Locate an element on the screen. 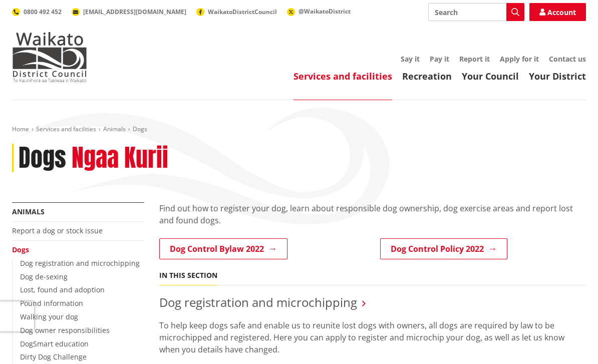  h2: Ngaa Kurii is located at coordinates (120, 158).